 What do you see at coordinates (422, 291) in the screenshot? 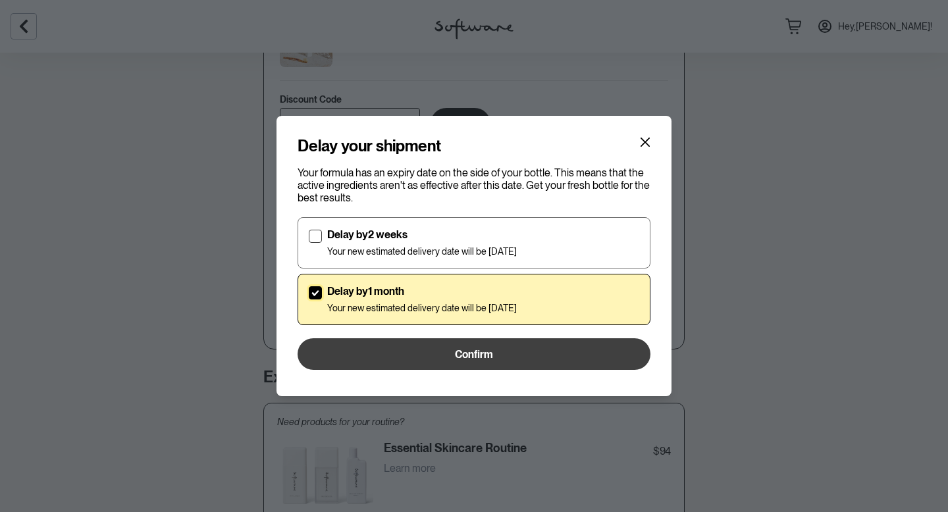
I see `p: Delay by 1 month` at bounding box center [422, 291].